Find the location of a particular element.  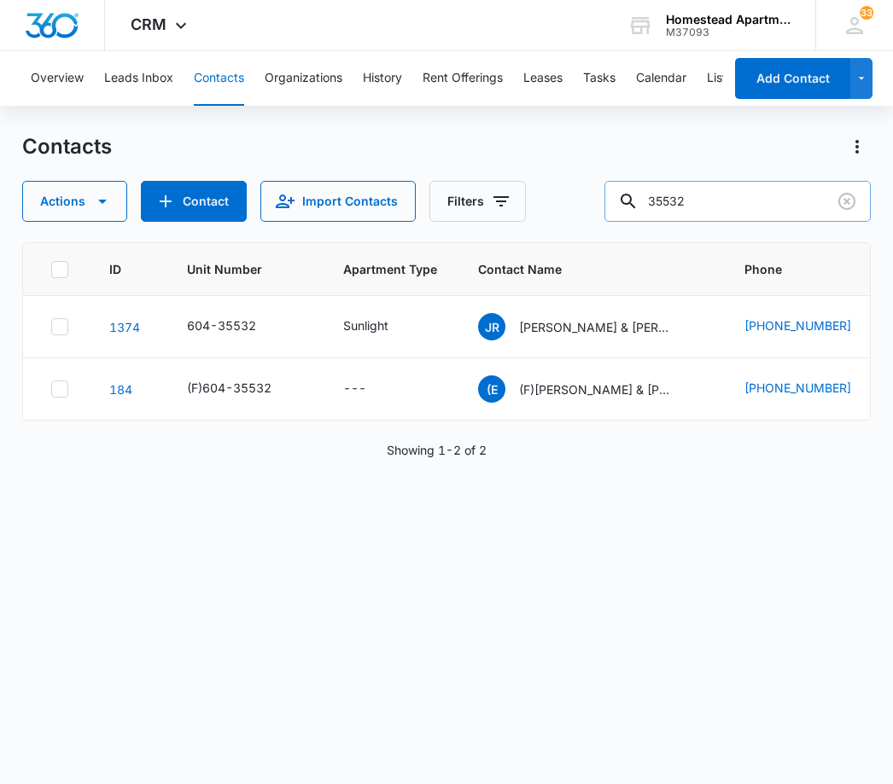

span: 33 is located at coordinates (866, 13).